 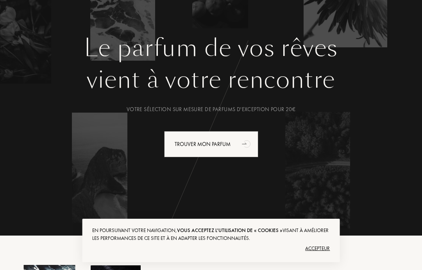 What do you see at coordinates (317, 248) in the screenshot?
I see `font: Accepteur` at bounding box center [317, 248].